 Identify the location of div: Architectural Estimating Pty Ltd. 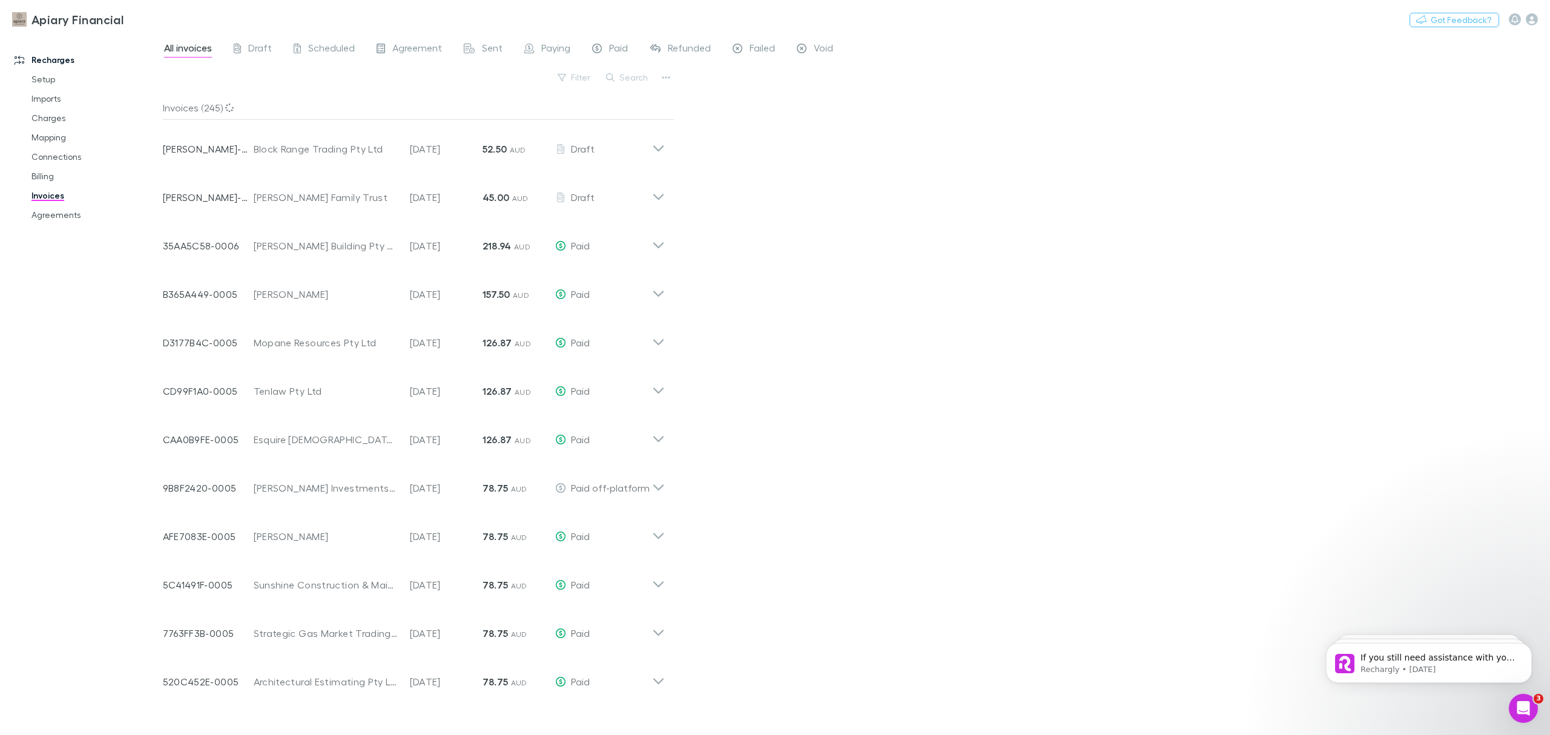
(326, 682).